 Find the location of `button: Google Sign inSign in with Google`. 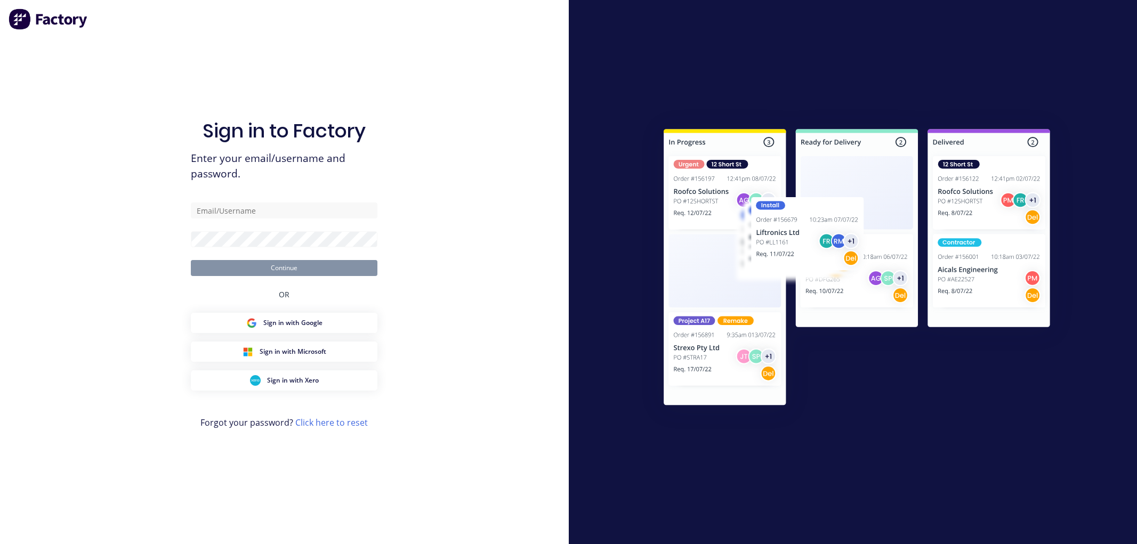

button: Google Sign inSign in with Google is located at coordinates (284, 323).